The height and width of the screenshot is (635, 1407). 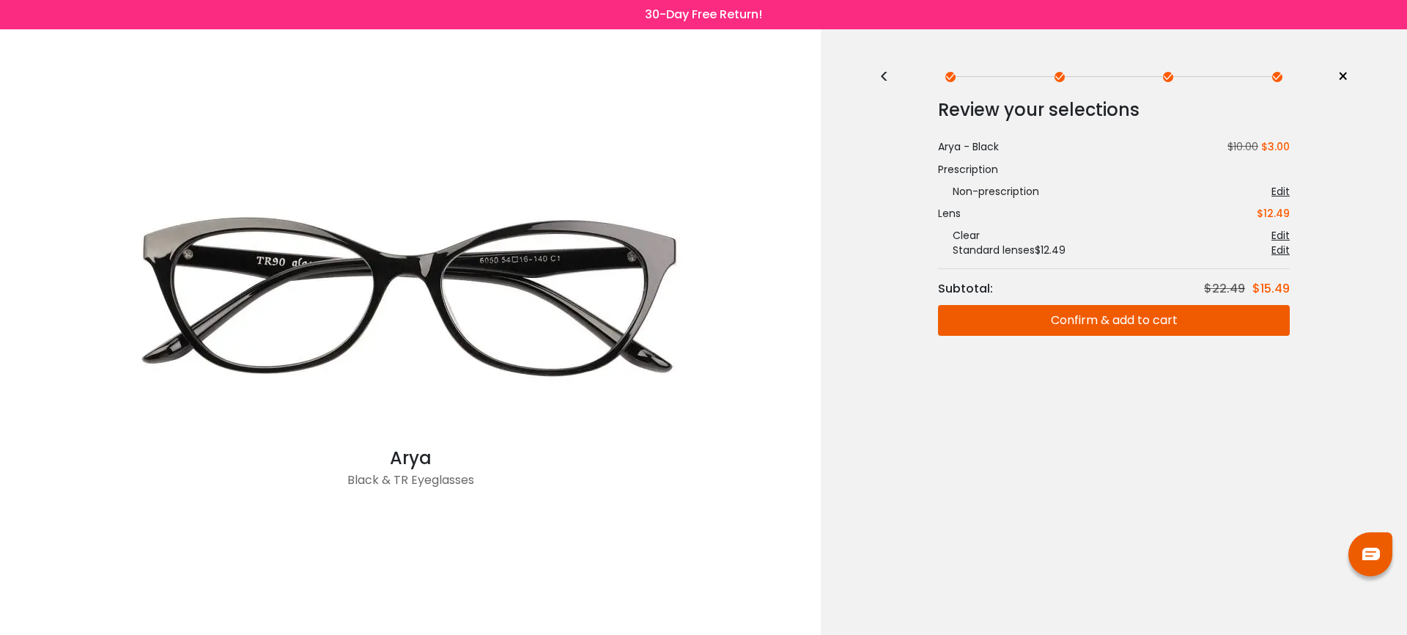 I want to click on div: Non-prescription, so click(x=989, y=191).